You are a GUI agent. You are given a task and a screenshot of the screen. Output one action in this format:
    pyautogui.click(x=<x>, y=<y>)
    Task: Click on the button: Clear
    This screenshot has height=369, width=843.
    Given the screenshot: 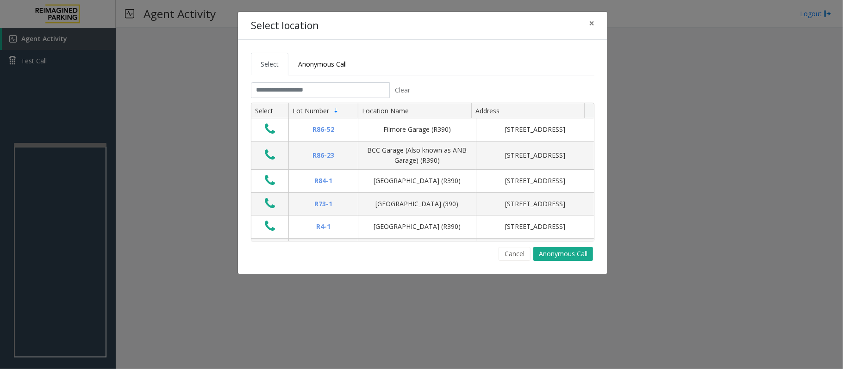 What is the action you would take?
    pyautogui.click(x=403, y=90)
    